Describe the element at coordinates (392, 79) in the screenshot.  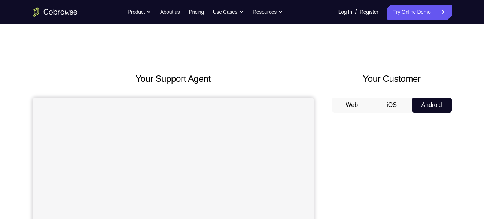
I see `h2: Your Customer` at that location.